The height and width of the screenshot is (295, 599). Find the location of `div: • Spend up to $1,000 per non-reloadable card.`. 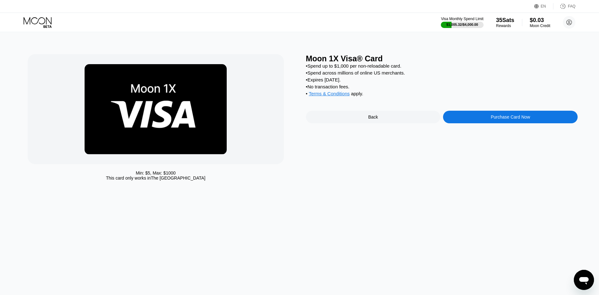

div: • Spend up to $1,000 per non-reloadable card. is located at coordinates (442, 66).